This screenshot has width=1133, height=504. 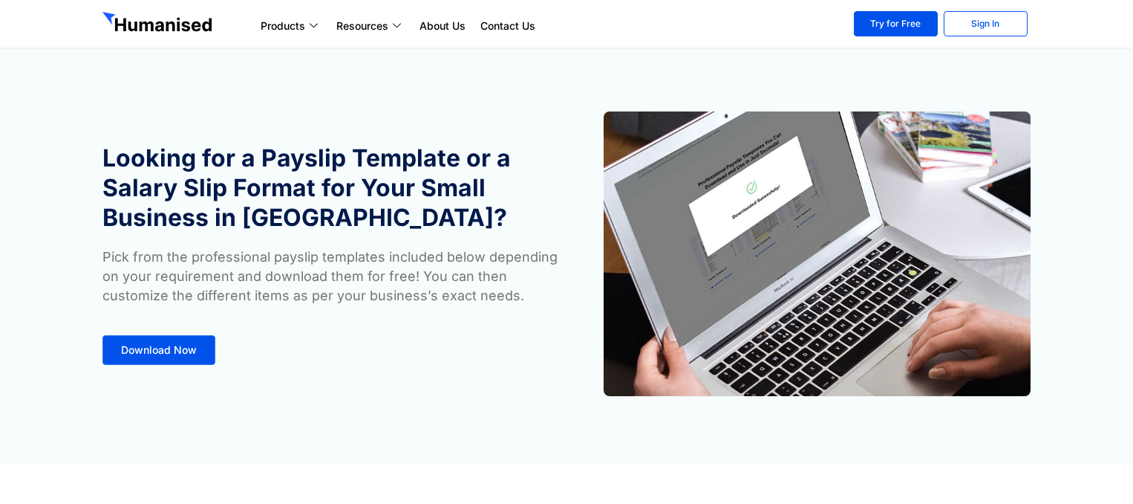 I want to click on a: Contact Us, so click(x=508, y=26).